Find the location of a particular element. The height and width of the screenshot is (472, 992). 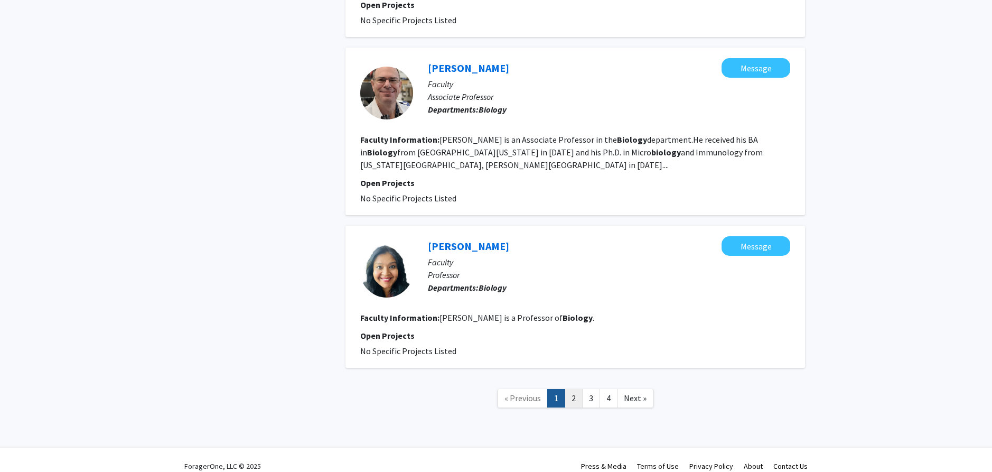

a: Next is located at coordinates (635, 398).